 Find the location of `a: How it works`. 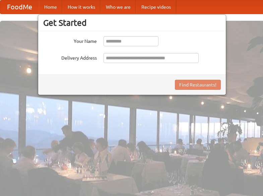

a: How it works is located at coordinates (81, 7).